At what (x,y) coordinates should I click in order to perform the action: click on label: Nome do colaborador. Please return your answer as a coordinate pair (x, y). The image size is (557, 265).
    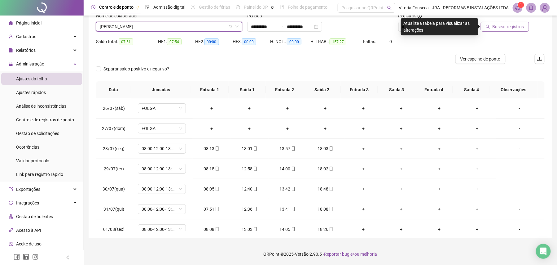
    Looking at the image, I should click on (119, 16).